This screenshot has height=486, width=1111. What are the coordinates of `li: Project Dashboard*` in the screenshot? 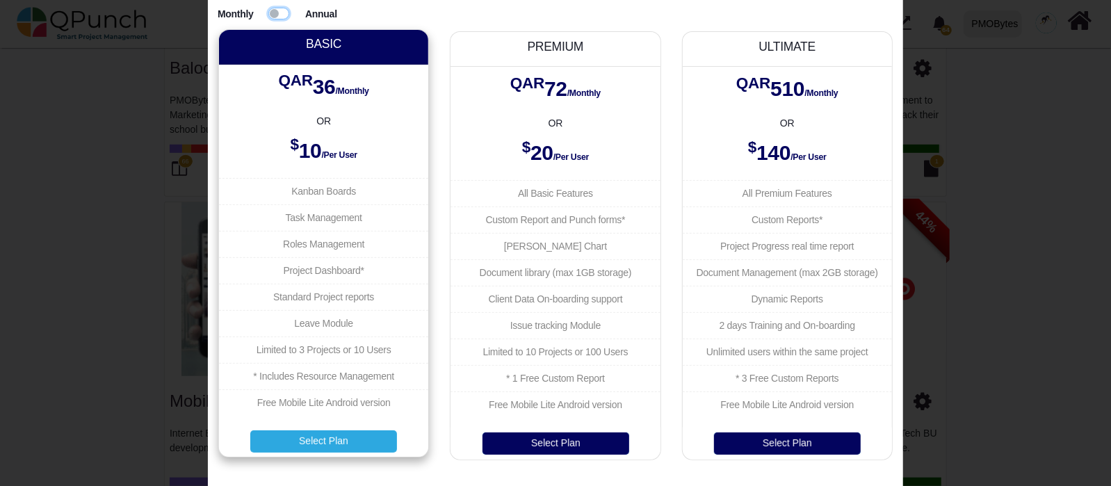 It's located at (323, 270).